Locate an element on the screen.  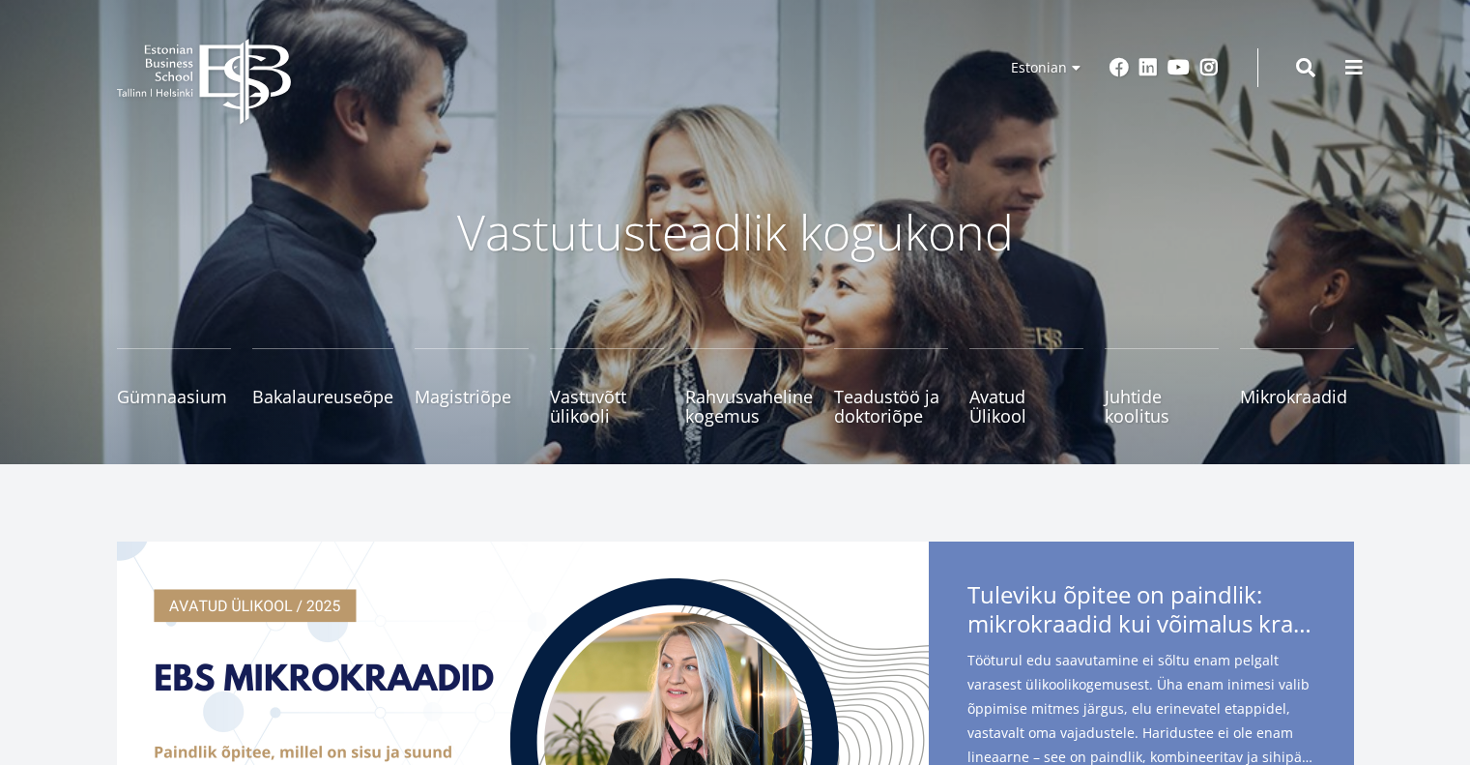
a: Mikrokraadid is located at coordinates (1297, 387).